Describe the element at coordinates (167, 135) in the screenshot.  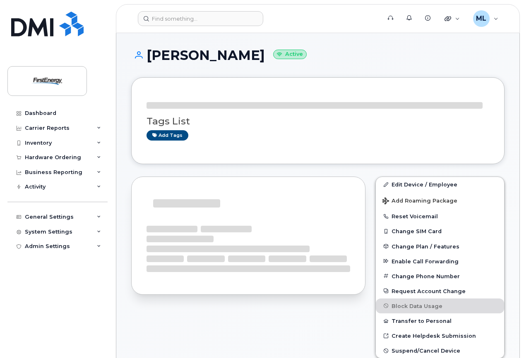
I see `a: Add tags` at that location.